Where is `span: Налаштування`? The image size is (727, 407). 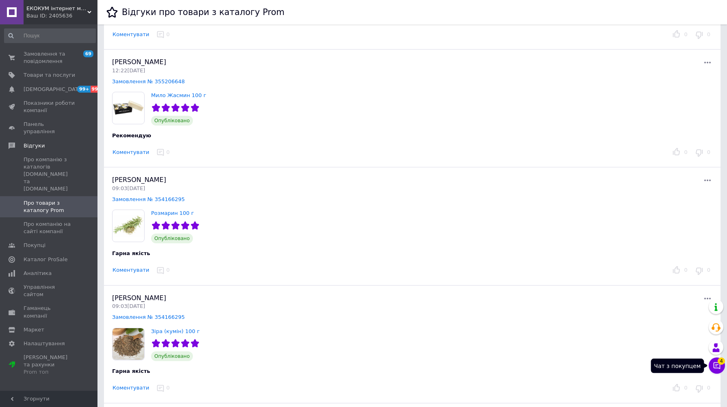 span: Налаштування is located at coordinates (44, 344).